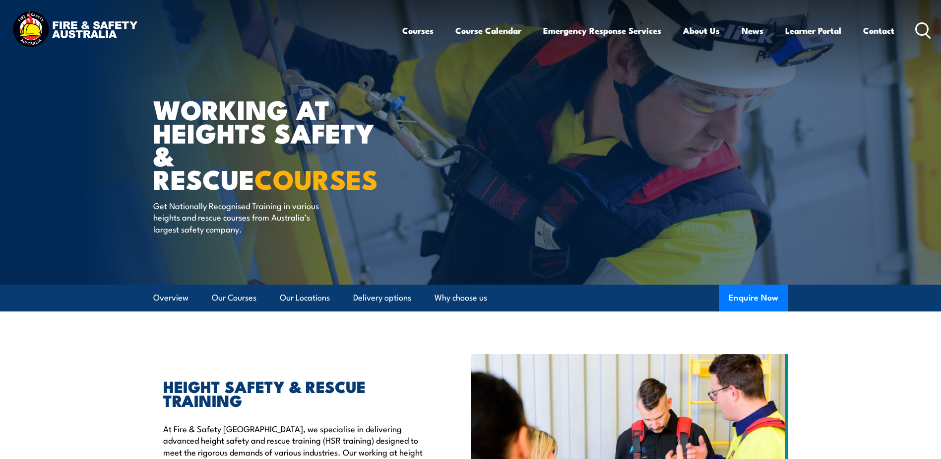 The width and height of the screenshot is (941, 459). What do you see at coordinates (418, 30) in the screenshot?
I see `a: Courses` at bounding box center [418, 30].